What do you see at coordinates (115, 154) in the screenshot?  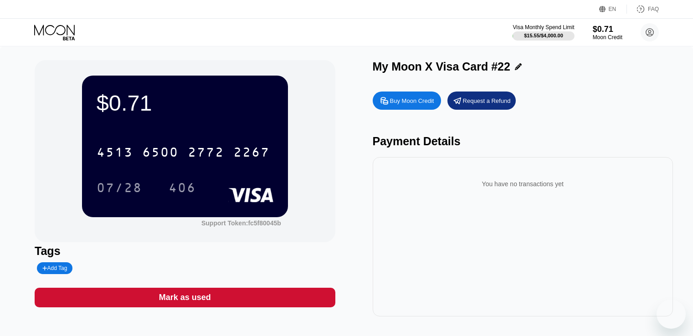 I see `div: 4513` at bounding box center [115, 154].